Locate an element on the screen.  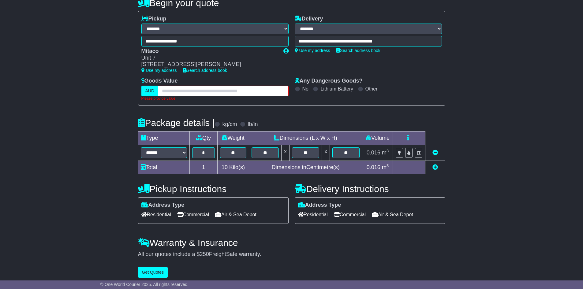
h4: Package details | is located at coordinates (176, 123).